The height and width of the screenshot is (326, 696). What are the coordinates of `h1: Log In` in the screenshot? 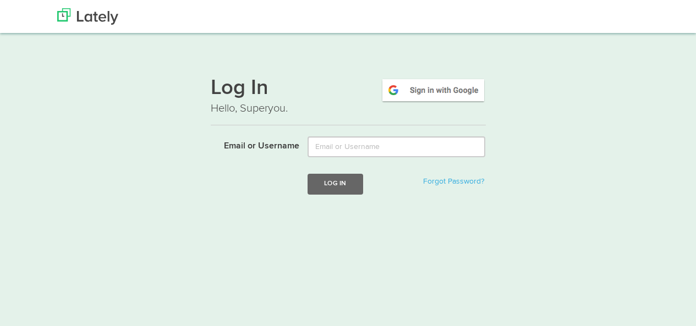 It's located at (348, 89).